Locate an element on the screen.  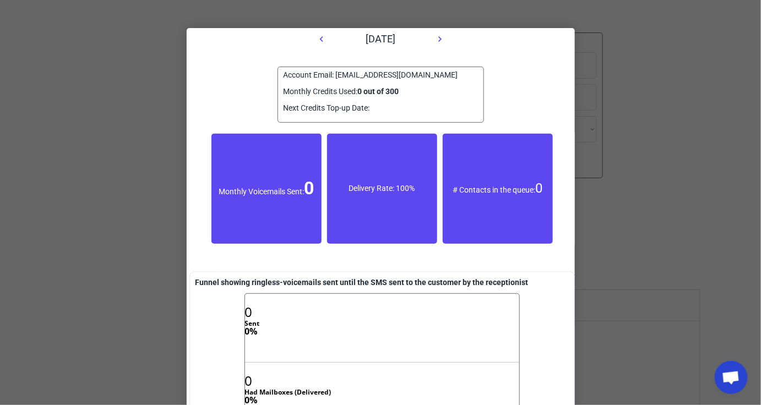
div: # Contacts in the queue: is located at coordinates (498, 189).